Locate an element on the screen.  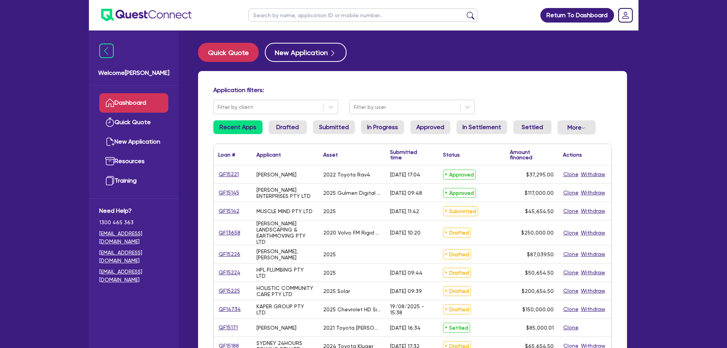
a: Dropdown toggle is located at coordinates (626, 15).